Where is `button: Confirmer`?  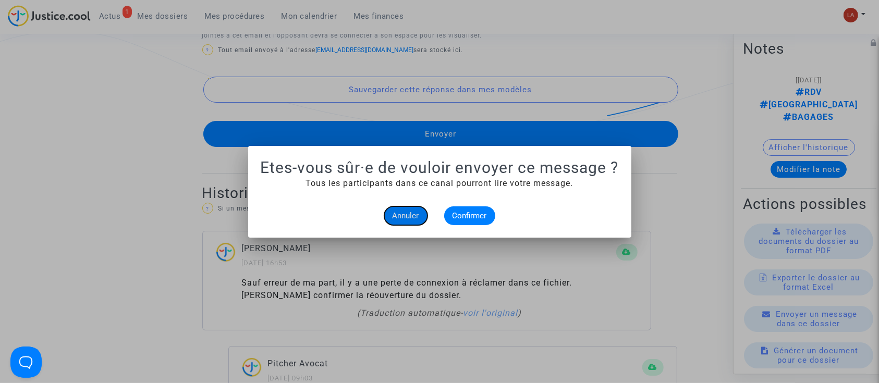 button: Confirmer is located at coordinates (470, 216).